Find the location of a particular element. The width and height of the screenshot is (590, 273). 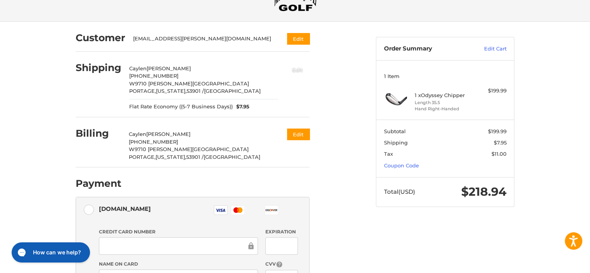

h2: Shipping is located at coordinates (99, 67).